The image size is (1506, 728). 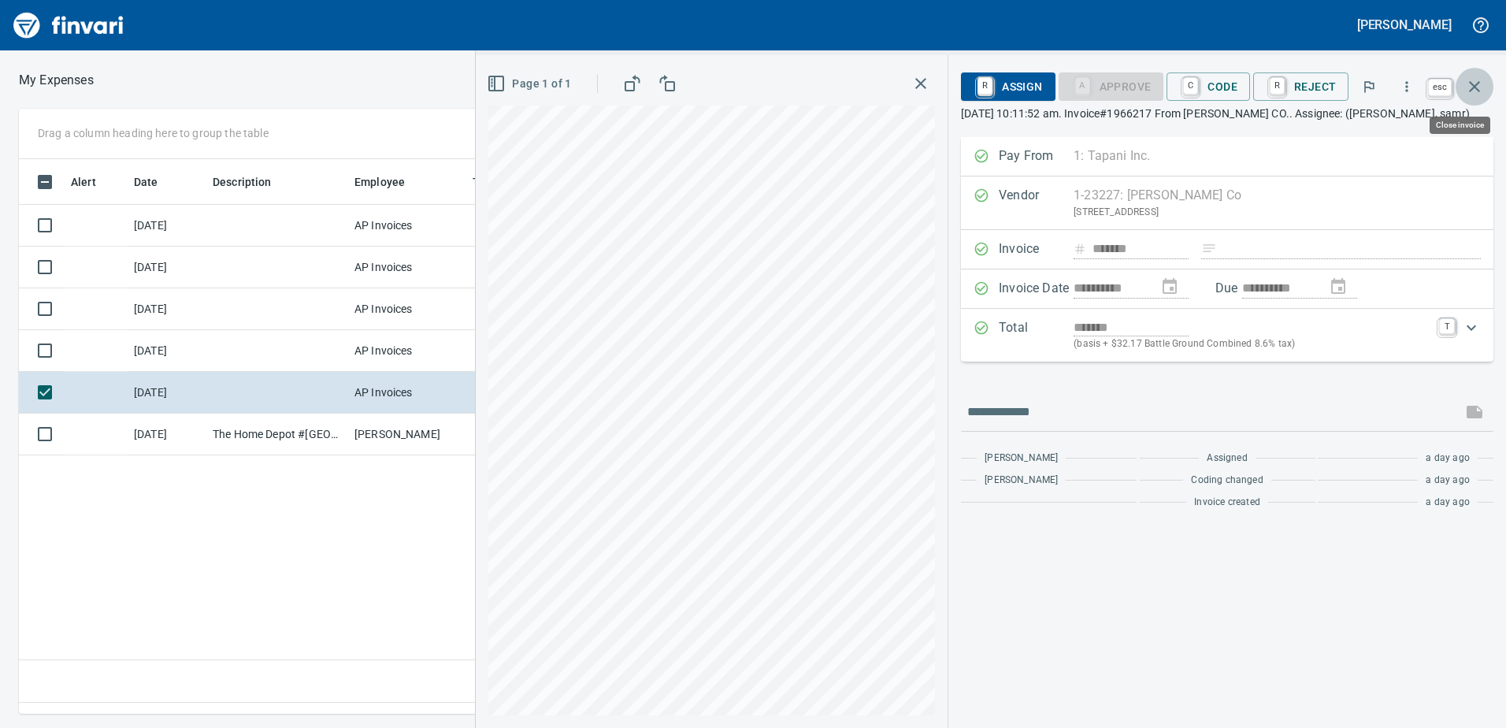 I want to click on p: Total, so click(x=1036, y=335).